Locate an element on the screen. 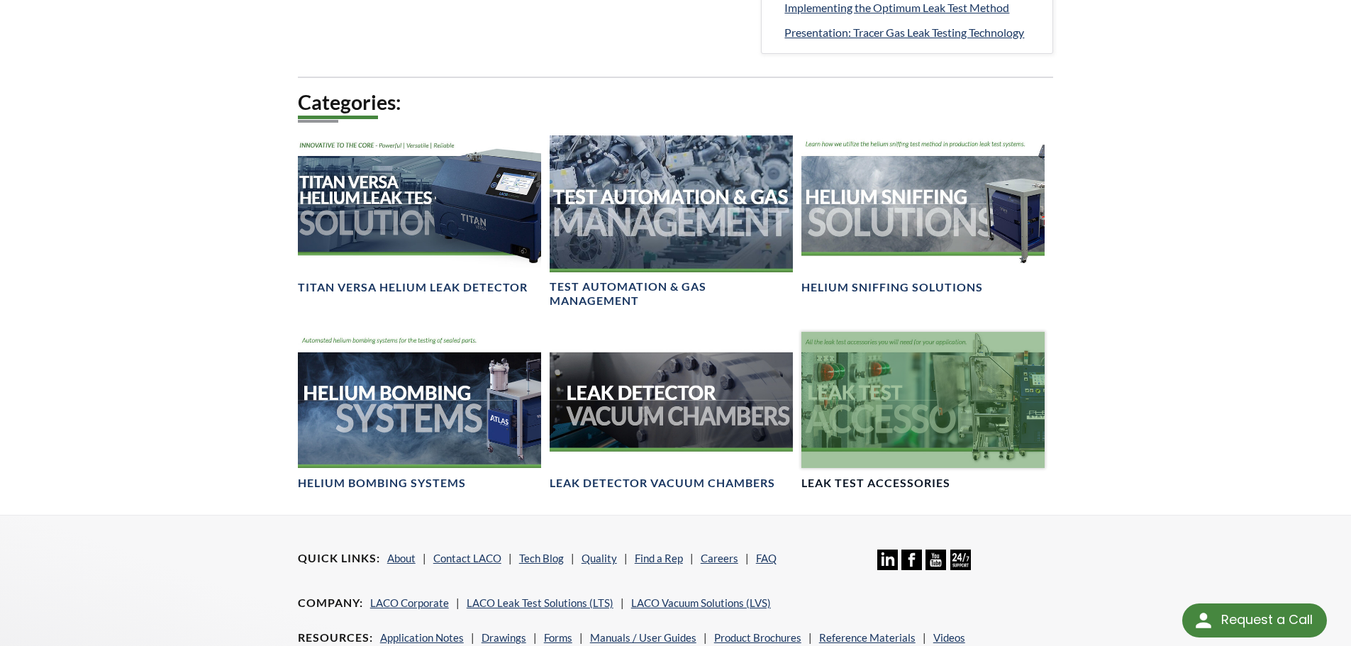 The width and height of the screenshot is (1351, 646). h4: Company is located at coordinates (330, 603).